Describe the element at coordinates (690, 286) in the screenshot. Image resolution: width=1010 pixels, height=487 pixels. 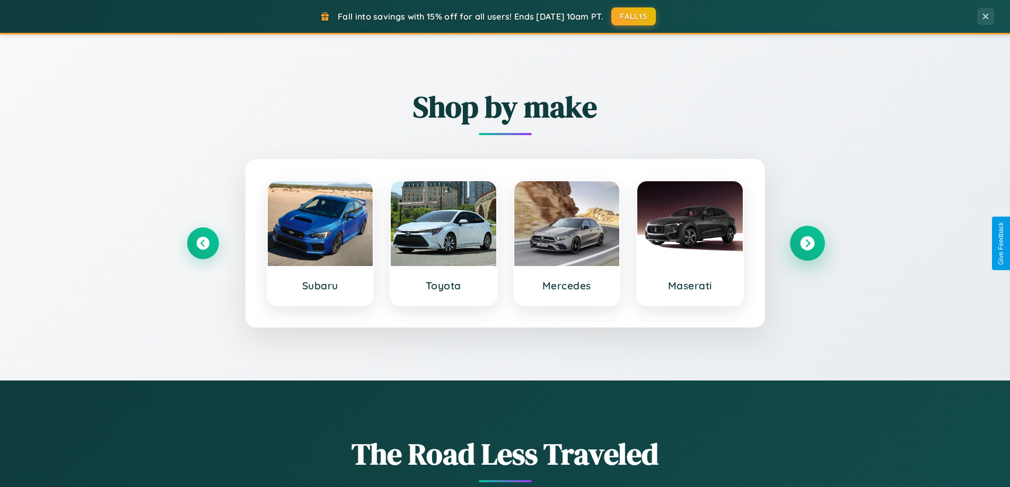
I see `h3: Maserati` at that location.